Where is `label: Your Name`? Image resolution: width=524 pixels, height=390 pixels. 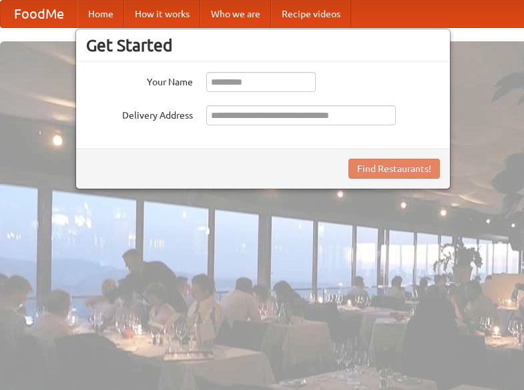 label: Your Name is located at coordinates (139, 80).